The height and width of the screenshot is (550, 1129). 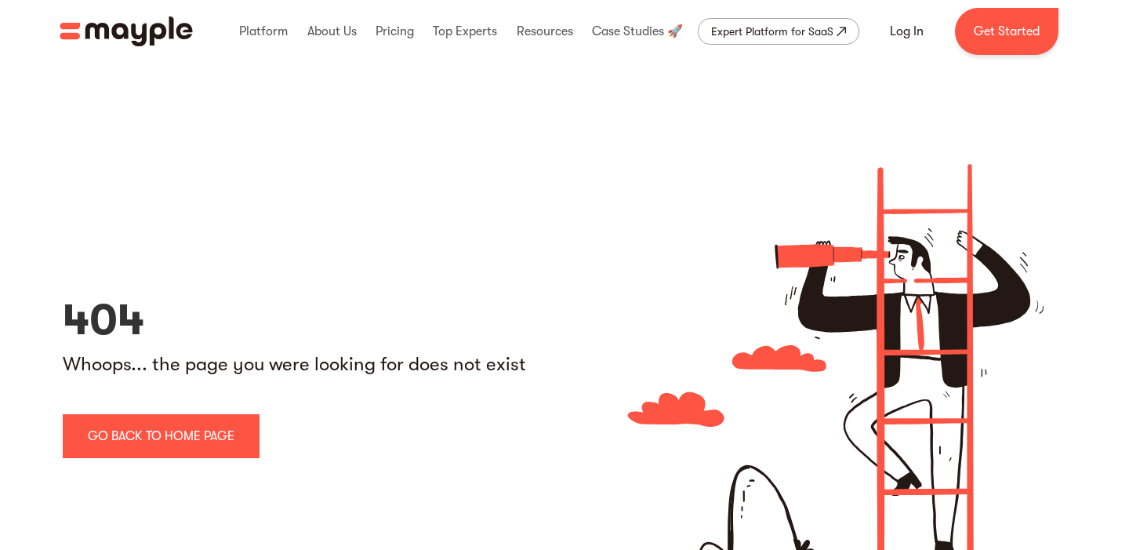 I want to click on a: Get Started, so click(x=1007, y=31).